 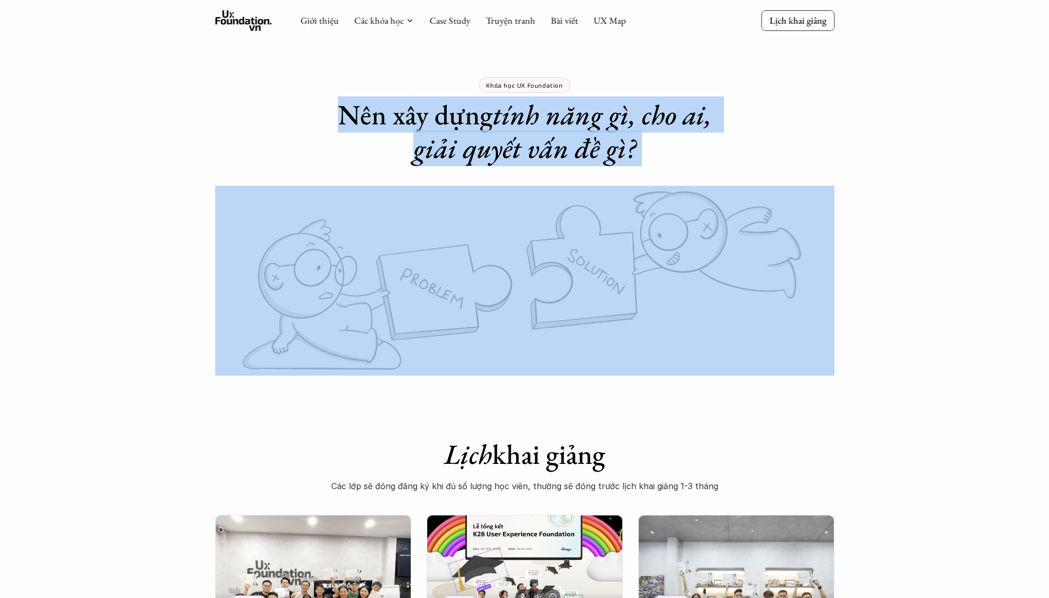 I want to click on p: Khóa học UX Foundation, so click(x=524, y=85).